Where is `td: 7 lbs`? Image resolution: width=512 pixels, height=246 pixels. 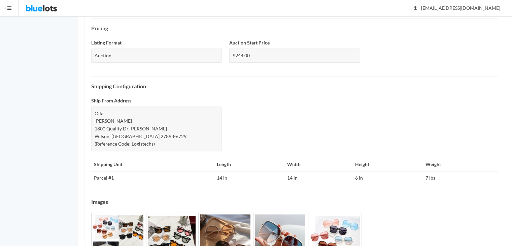
td: 7 lbs is located at coordinates (460, 178).